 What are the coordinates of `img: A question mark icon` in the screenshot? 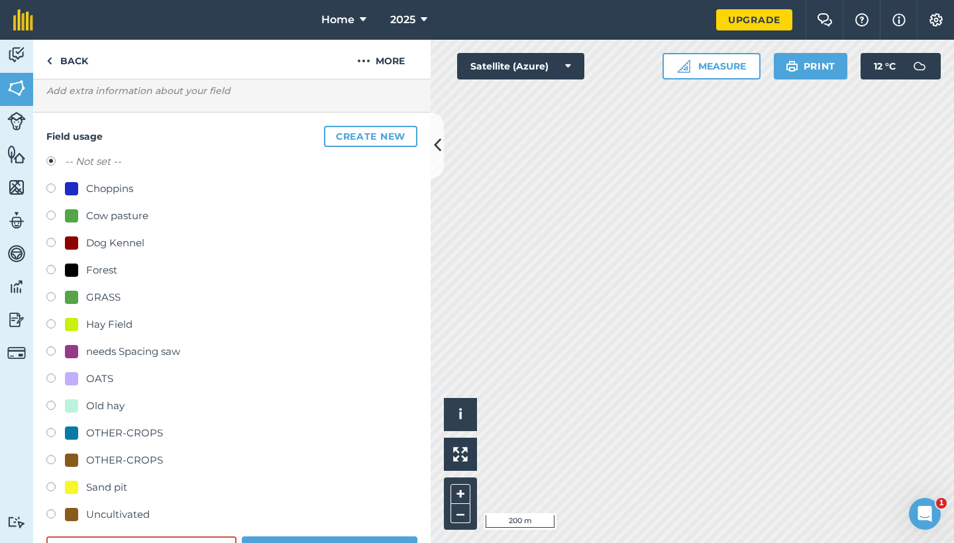 It's located at (862, 20).